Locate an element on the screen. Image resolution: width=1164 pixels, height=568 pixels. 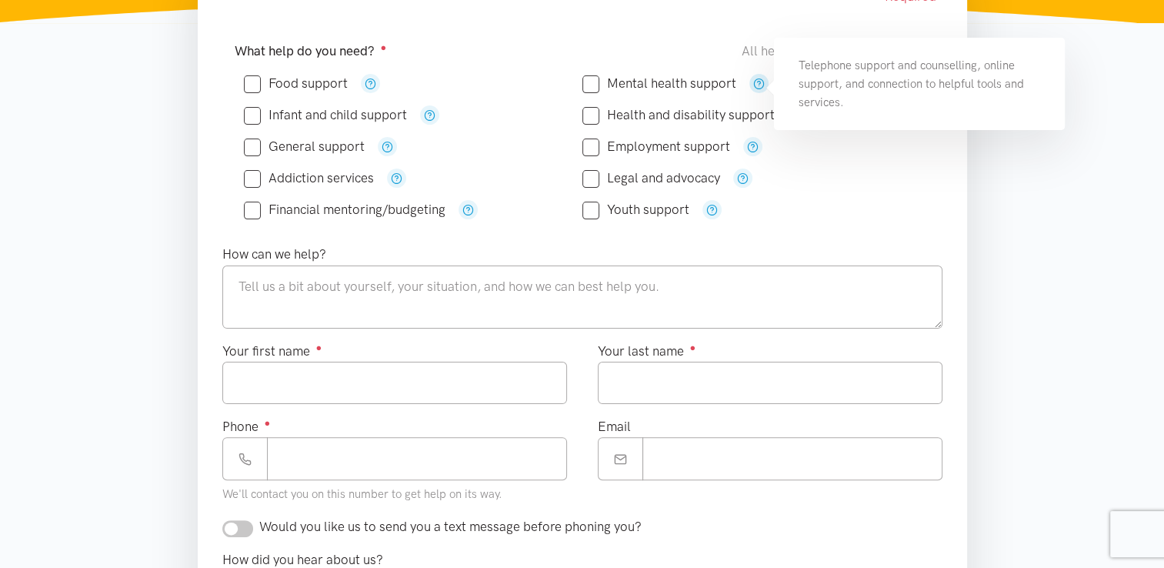
label: What help do you need? is located at coordinates (311, 51).